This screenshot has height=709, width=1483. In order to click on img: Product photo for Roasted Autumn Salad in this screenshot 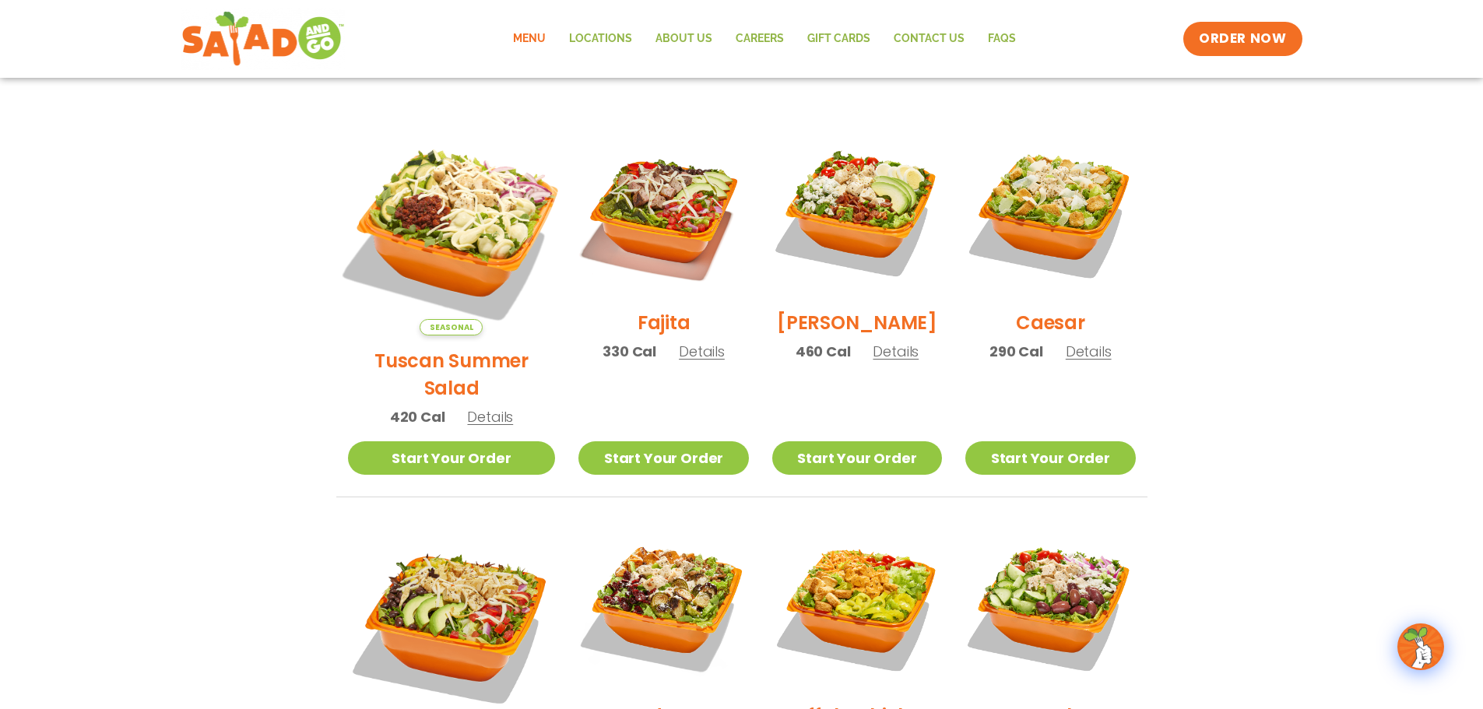, I will do `click(663, 606)`.